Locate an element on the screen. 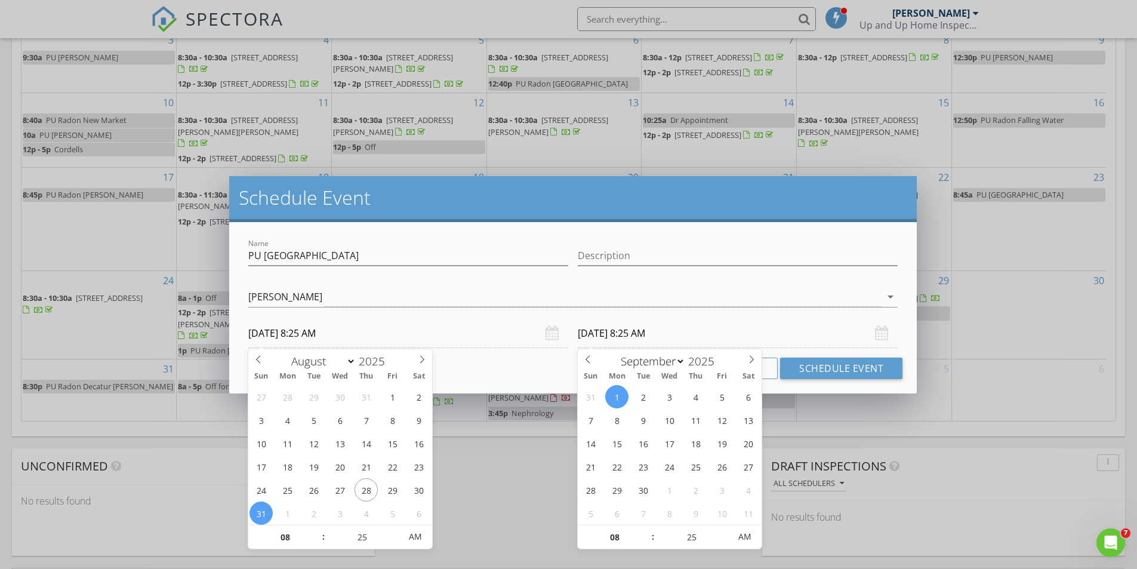  span: October 10, 2025 is located at coordinates (722, 513).